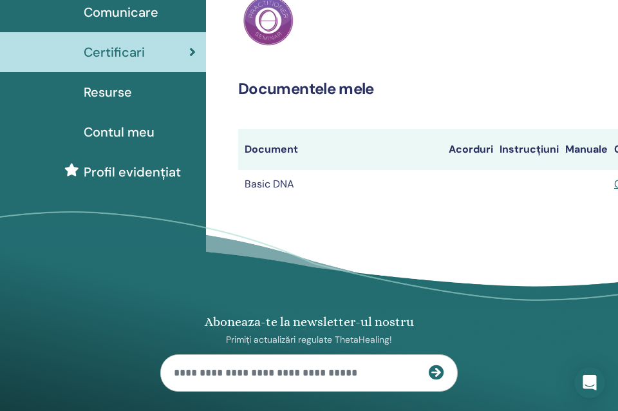  Describe the element at coordinates (467, 149) in the screenshot. I see `th: Acorduri` at that location.